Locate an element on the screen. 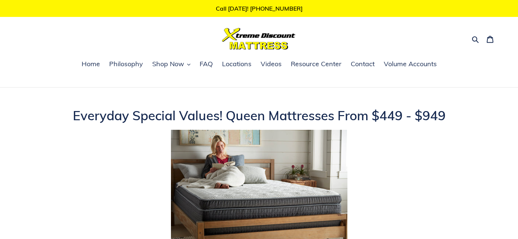 This screenshot has width=518, height=239. img: Xtreme Discount Mattress is located at coordinates (259, 39).